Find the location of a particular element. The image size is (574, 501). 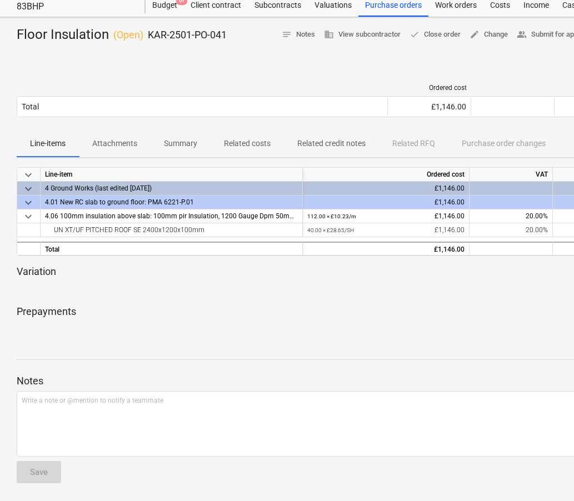

p: Related costs is located at coordinates (247, 143).